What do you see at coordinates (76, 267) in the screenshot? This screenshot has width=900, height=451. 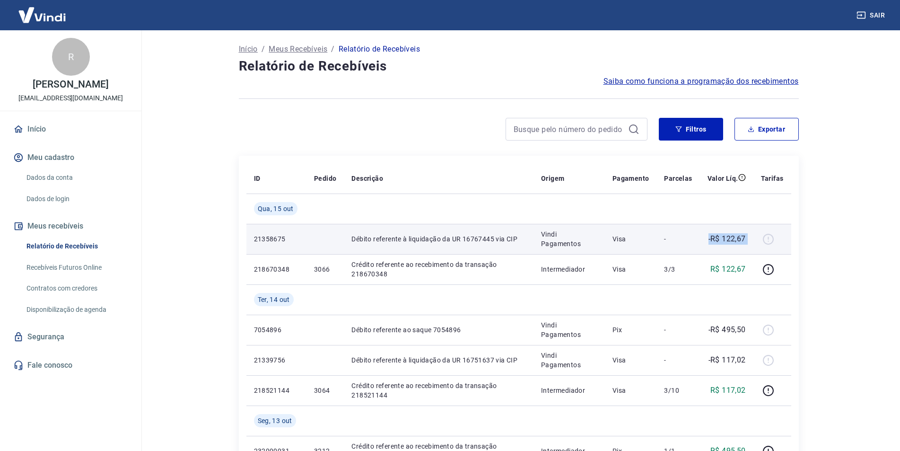 I see `a: Recebíveis Futuros Online` at bounding box center [76, 267].